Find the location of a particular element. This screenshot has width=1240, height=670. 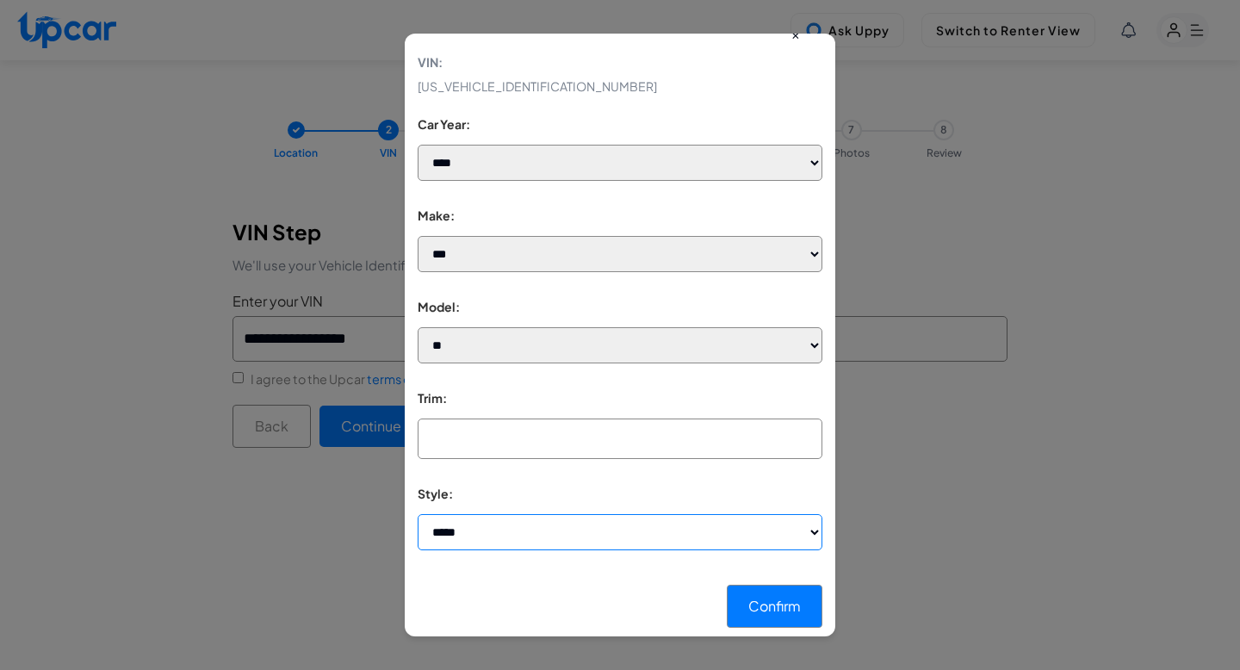

label: Trim: is located at coordinates (620, 398).